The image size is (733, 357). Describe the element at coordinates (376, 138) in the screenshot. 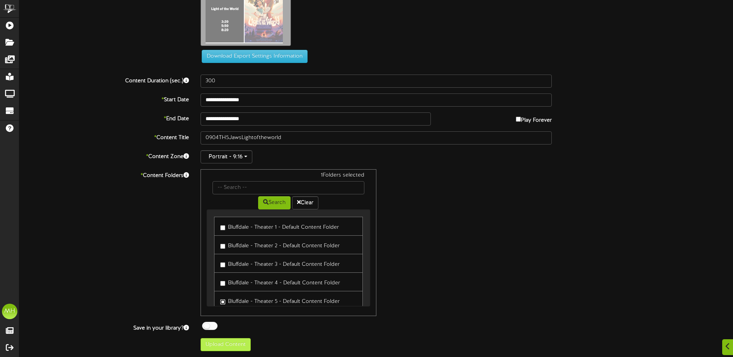

I see `input: Title of this Content` at that location.